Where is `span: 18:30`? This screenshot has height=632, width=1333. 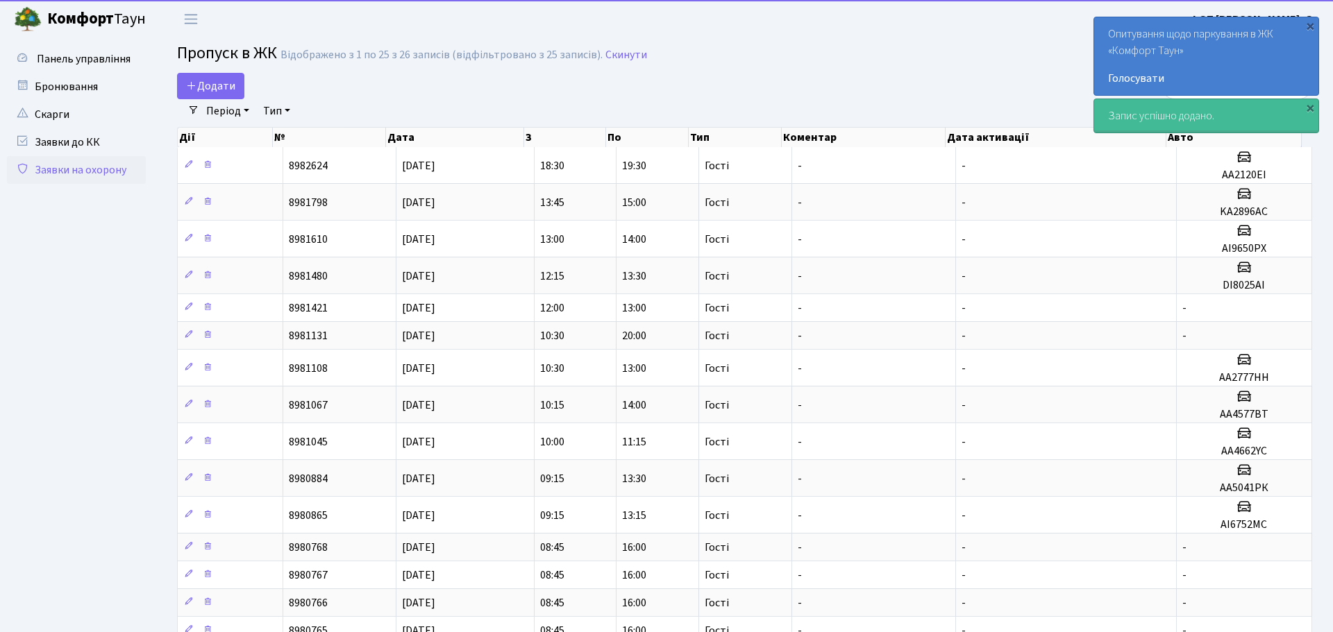
span: 18:30 is located at coordinates (552, 166).